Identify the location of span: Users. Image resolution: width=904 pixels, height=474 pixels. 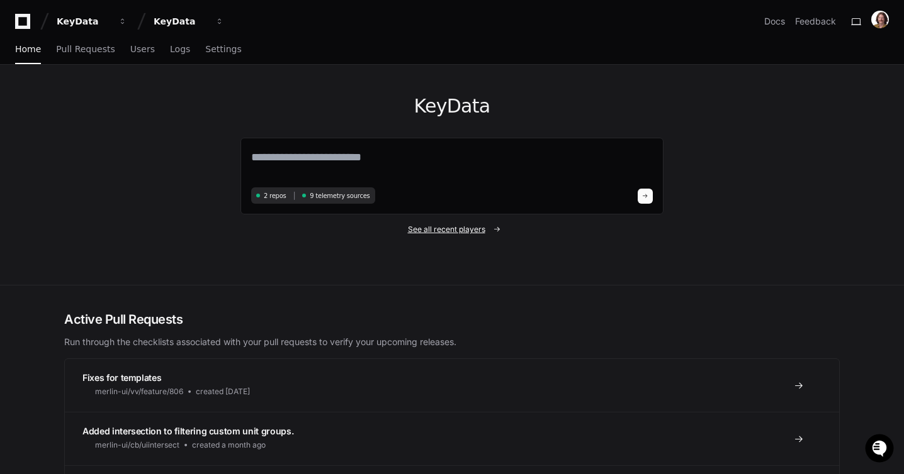
(142, 49).